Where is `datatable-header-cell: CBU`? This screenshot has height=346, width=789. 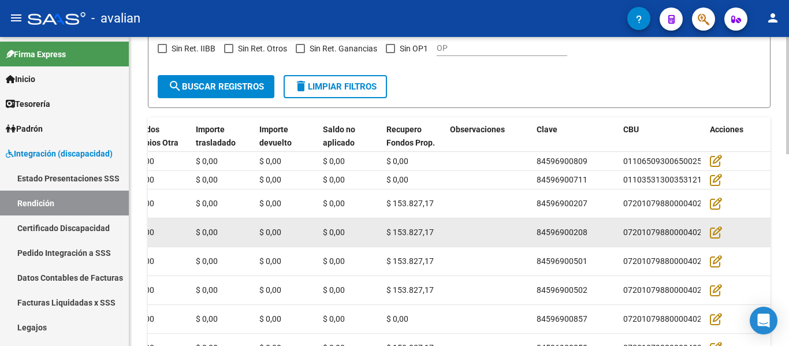
datatable-header-cell: CBU is located at coordinates (662, 143).